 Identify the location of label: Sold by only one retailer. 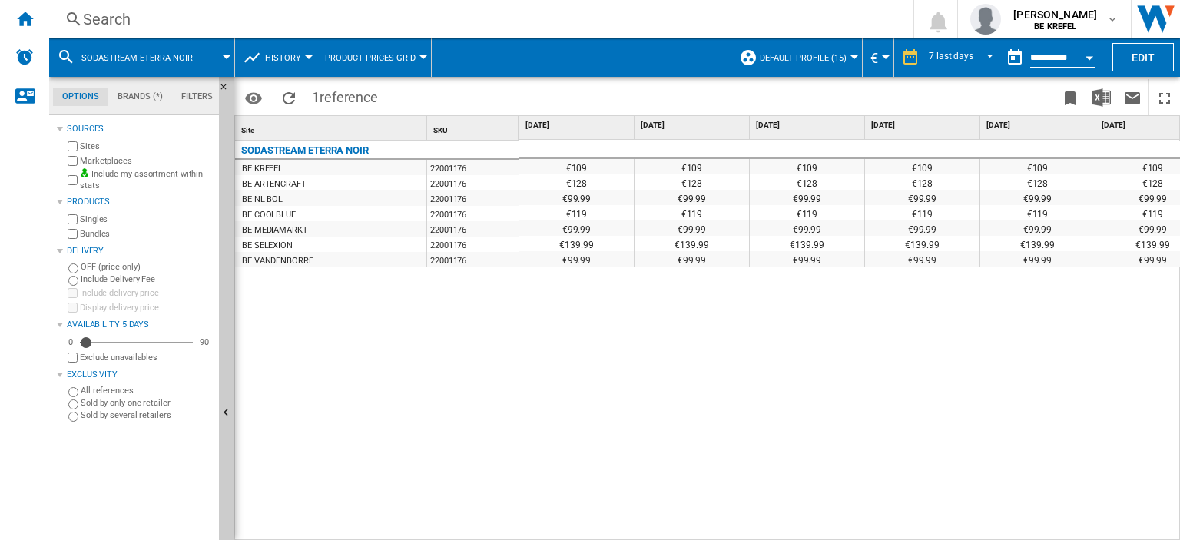
(147, 402).